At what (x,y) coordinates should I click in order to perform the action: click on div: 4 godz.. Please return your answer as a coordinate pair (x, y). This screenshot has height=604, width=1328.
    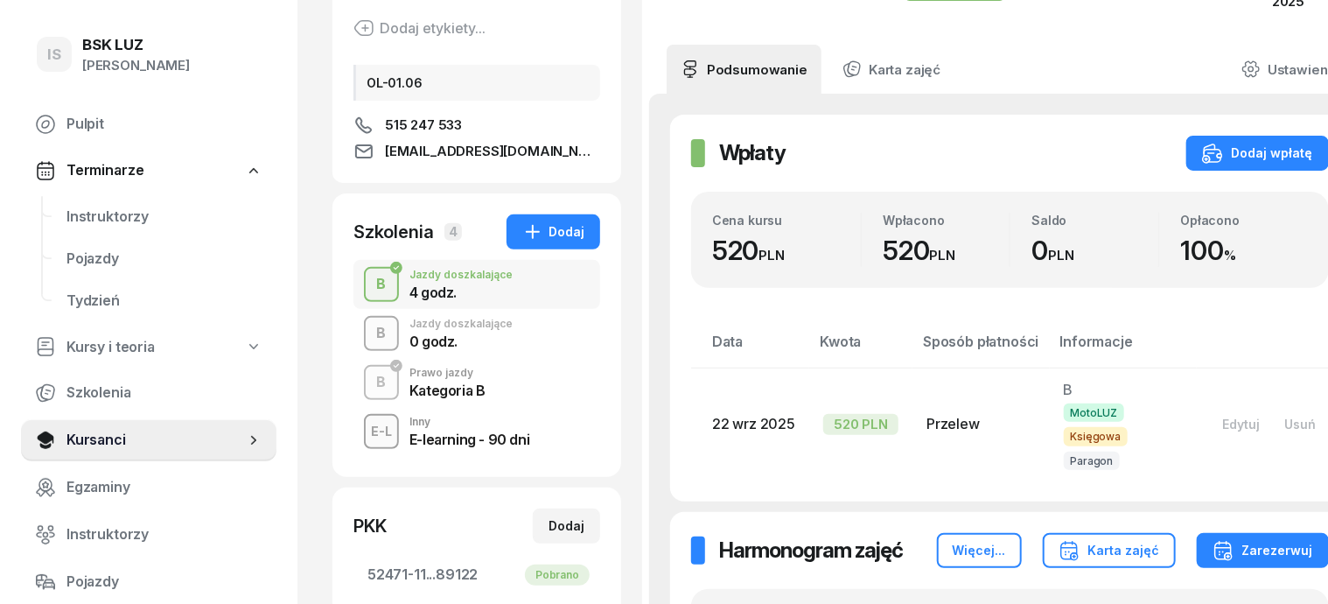
    Looking at the image, I should click on (461, 292).